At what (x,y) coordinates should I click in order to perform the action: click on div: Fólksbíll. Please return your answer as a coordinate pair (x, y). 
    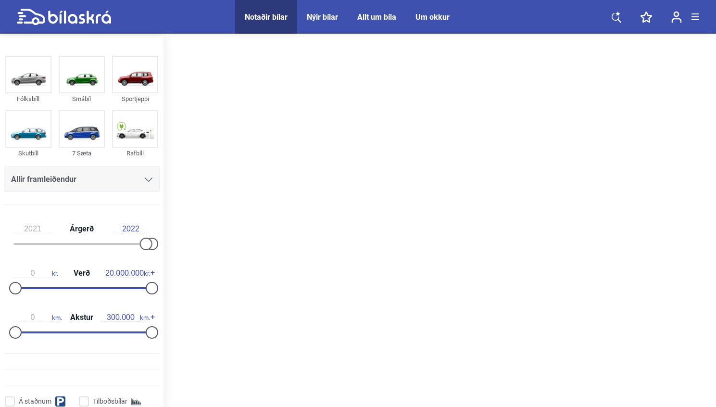
    Looking at the image, I should click on (28, 99).